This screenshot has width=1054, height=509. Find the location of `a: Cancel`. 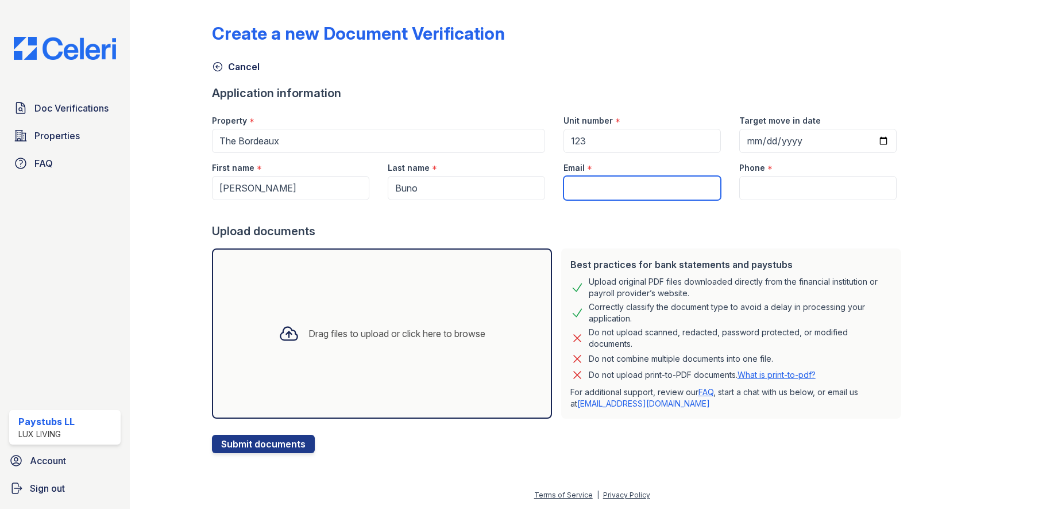

a: Cancel is located at coordinates (236, 67).